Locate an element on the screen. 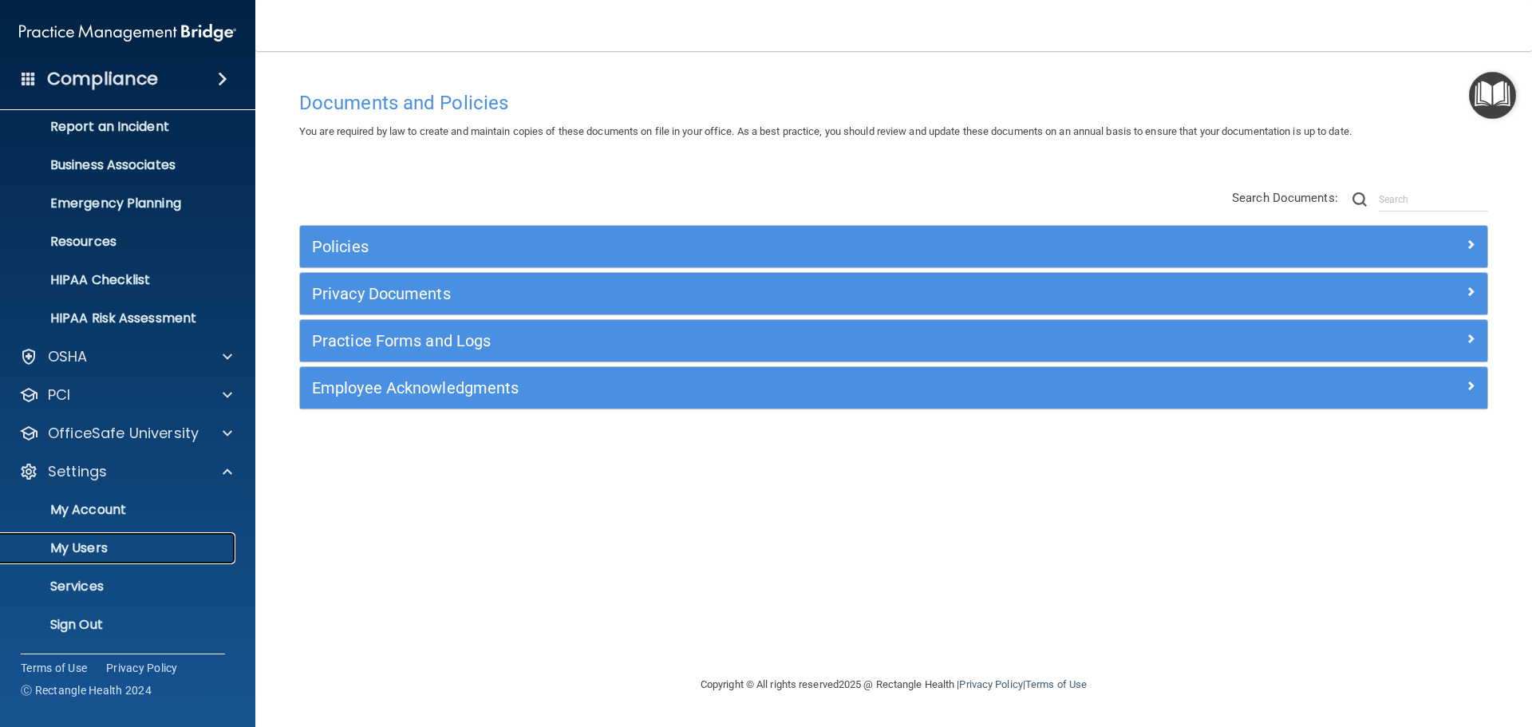 This screenshot has height=727, width=1532. p: Business Associates is located at coordinates (119, 165).